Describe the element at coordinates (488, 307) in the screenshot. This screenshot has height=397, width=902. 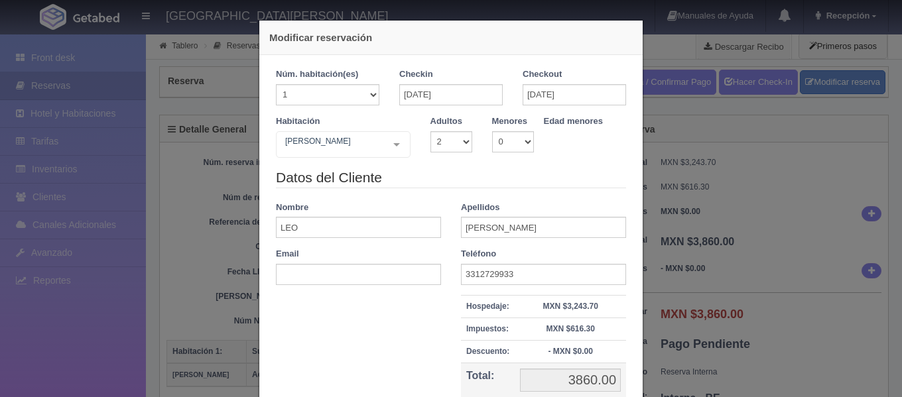
I see `th: Hospedaje:` at that location.